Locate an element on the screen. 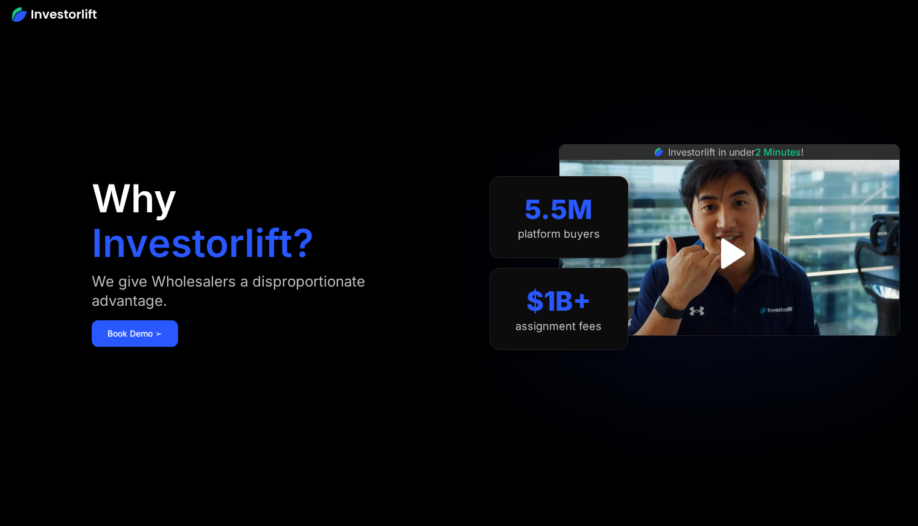 The width and height of the screenshot is (918, 526). div: platform buyers is located at coordinates (559, 234).